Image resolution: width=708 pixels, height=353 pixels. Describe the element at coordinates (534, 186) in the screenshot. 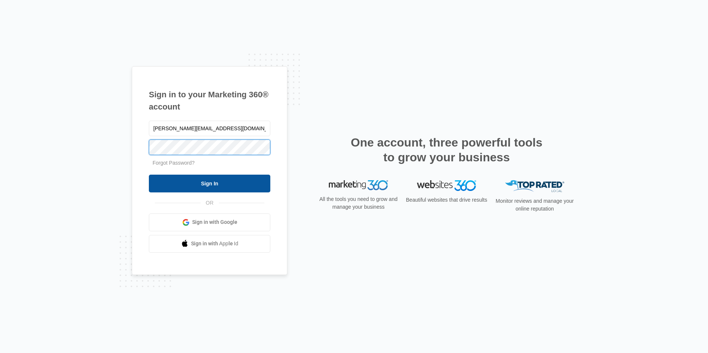

I see `img: Top Rated Local` at that location.